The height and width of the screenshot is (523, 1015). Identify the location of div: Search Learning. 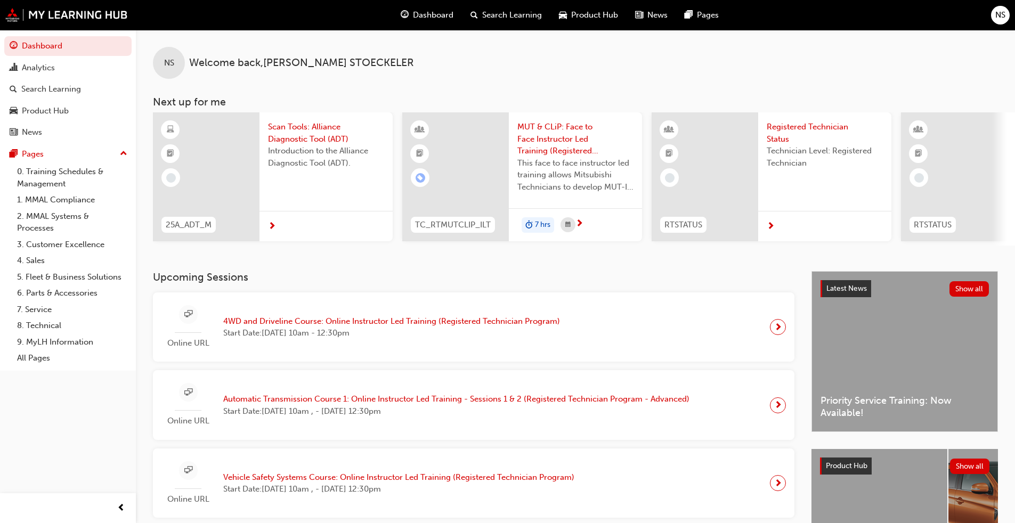
(51, 89).